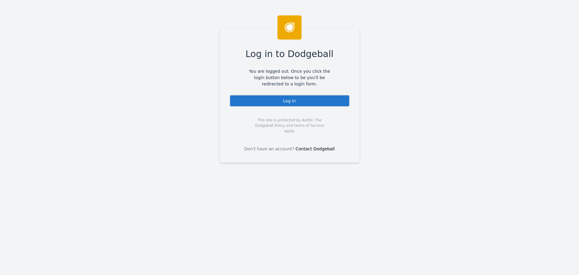 The image size is (579, 275). Describe the element at coordinates (289, 54) in the screenshot. I see `span: Log in to Dodgeball` at that location.